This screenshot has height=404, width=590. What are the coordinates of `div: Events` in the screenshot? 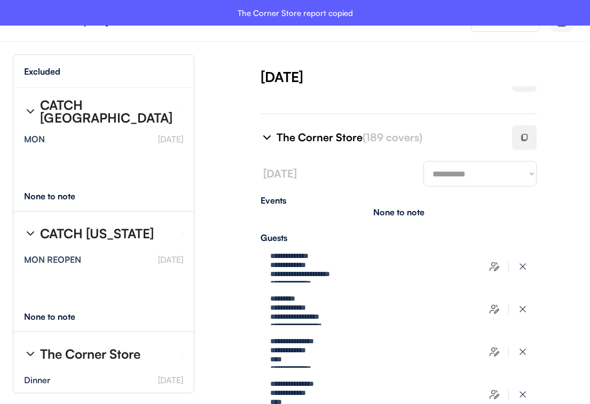 It's located at (398, 201).